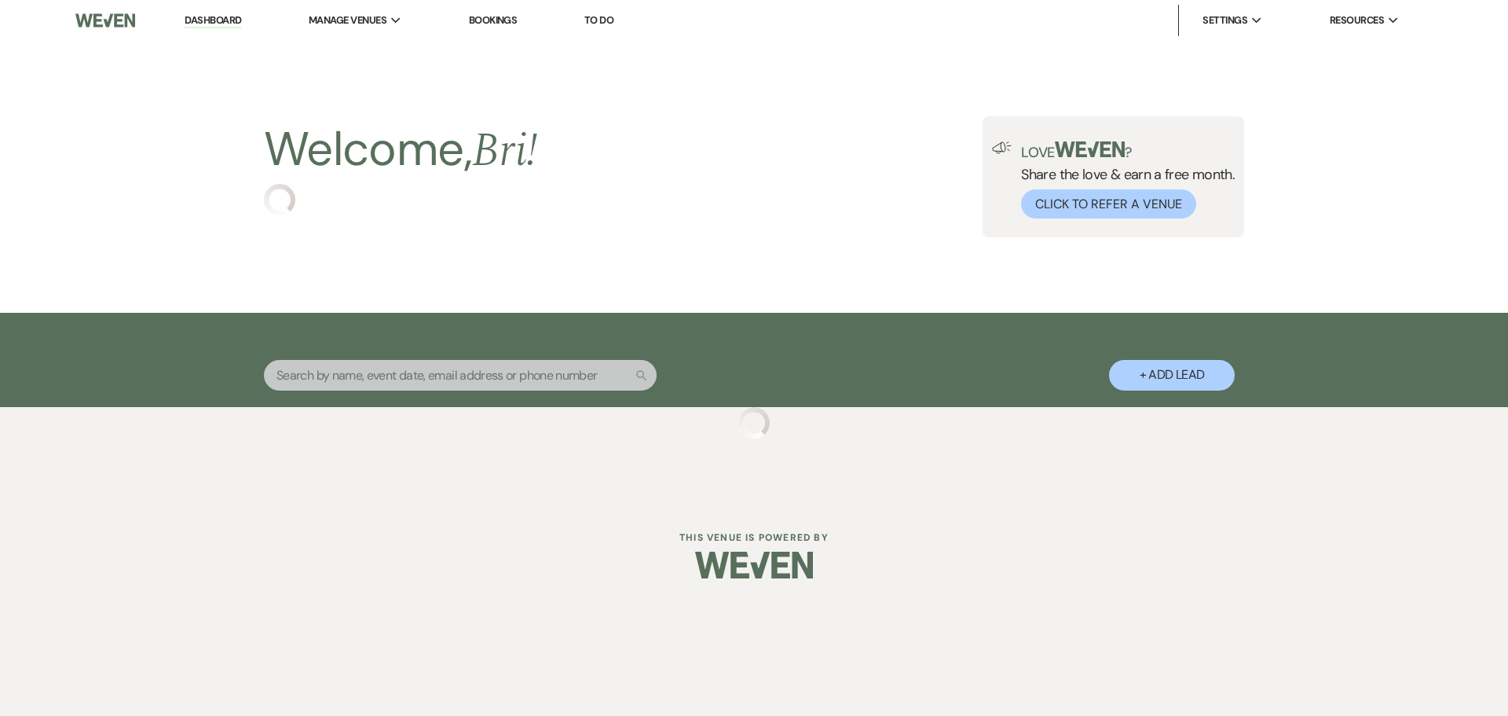  What do you see at coordinates (347, 20) in the screenshot?
I see `span: Manage Venues` at bounding box center [347, 20].